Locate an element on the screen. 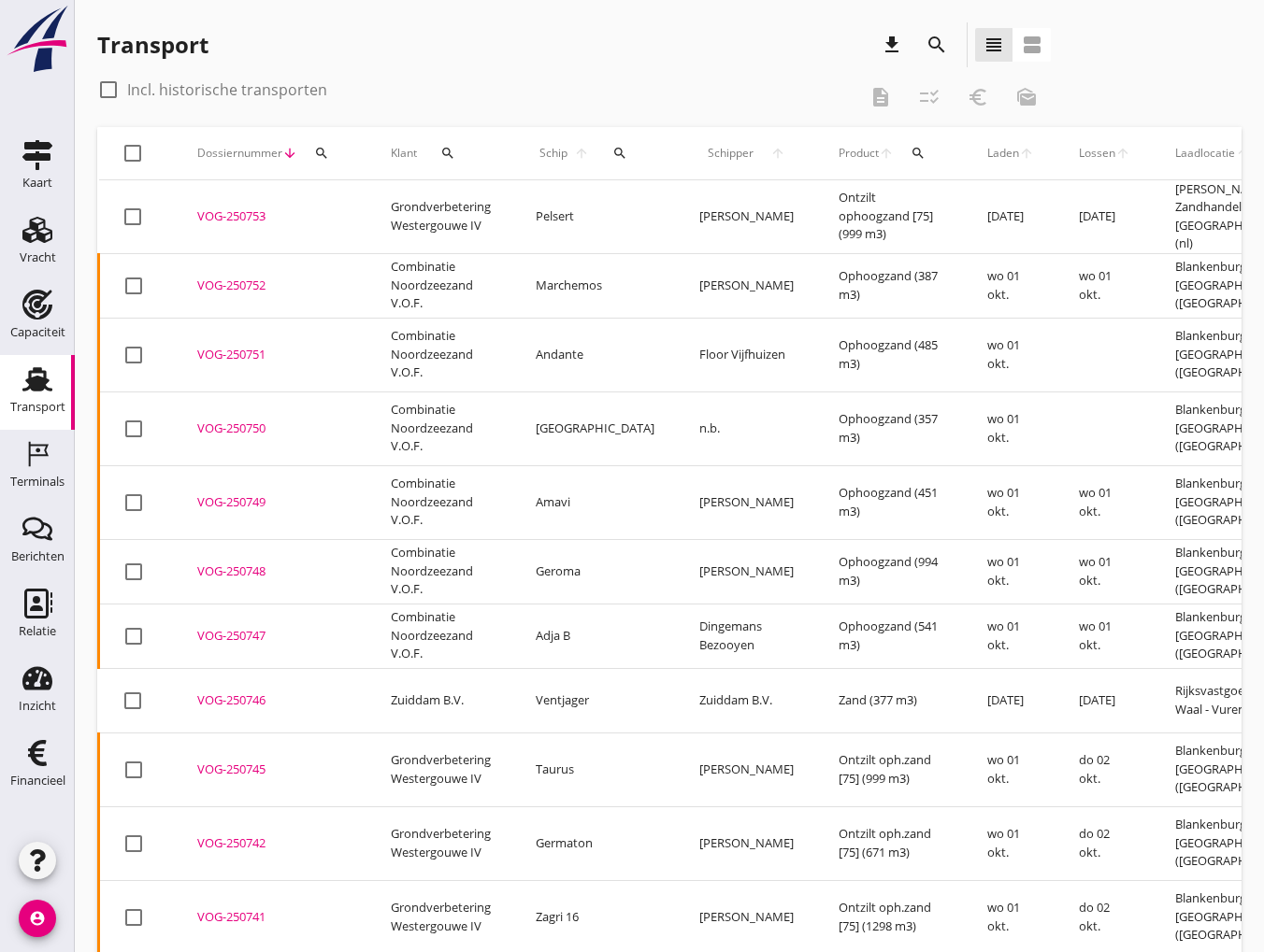 Image resolution: width=1264 pixels, height=952 pixels. td: Ontzilt oph.zand [75] (671 m3) is located at coordinates (890, 843).